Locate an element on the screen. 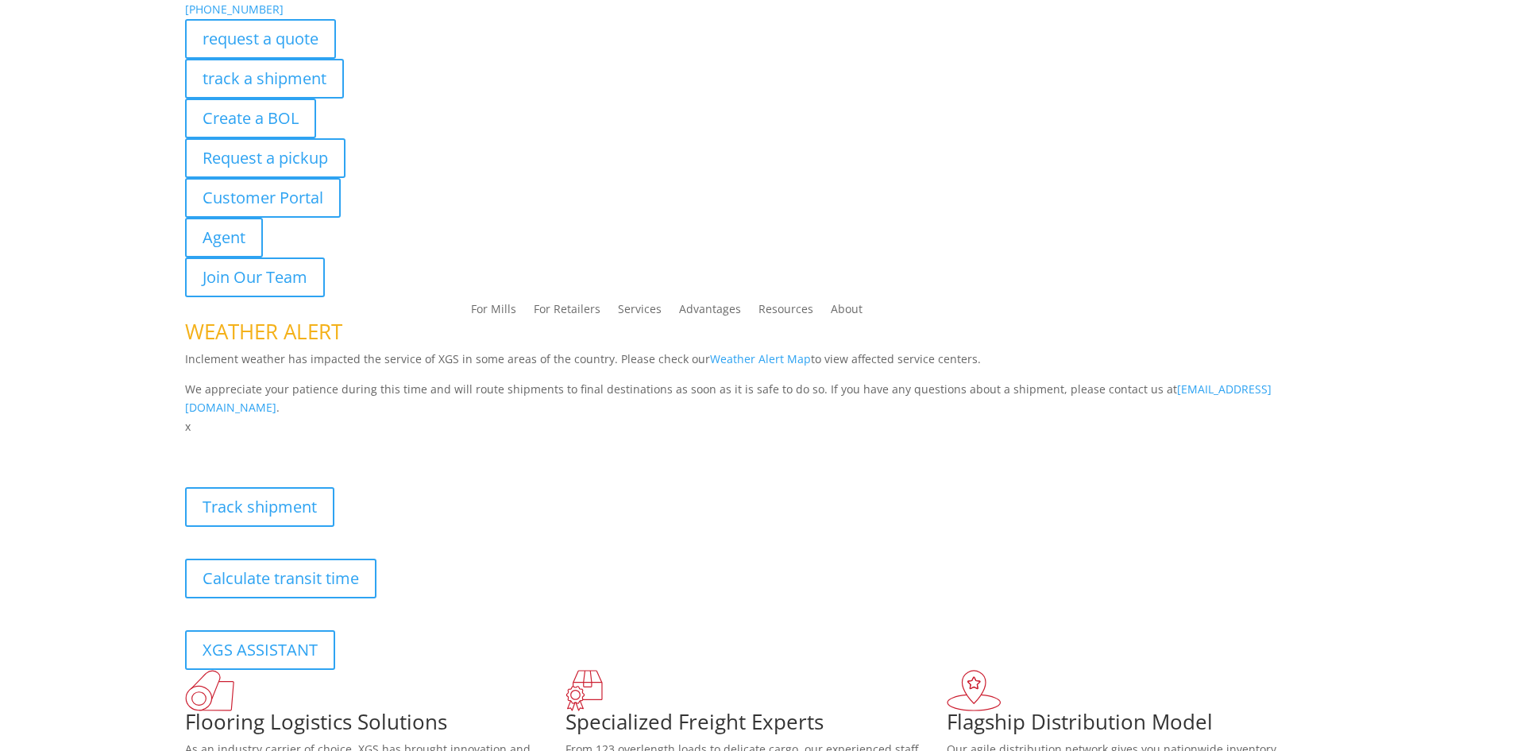 The height and width of the screenshot is (751, 1513). a: Join Our Team is located at coordinates (255, 277).